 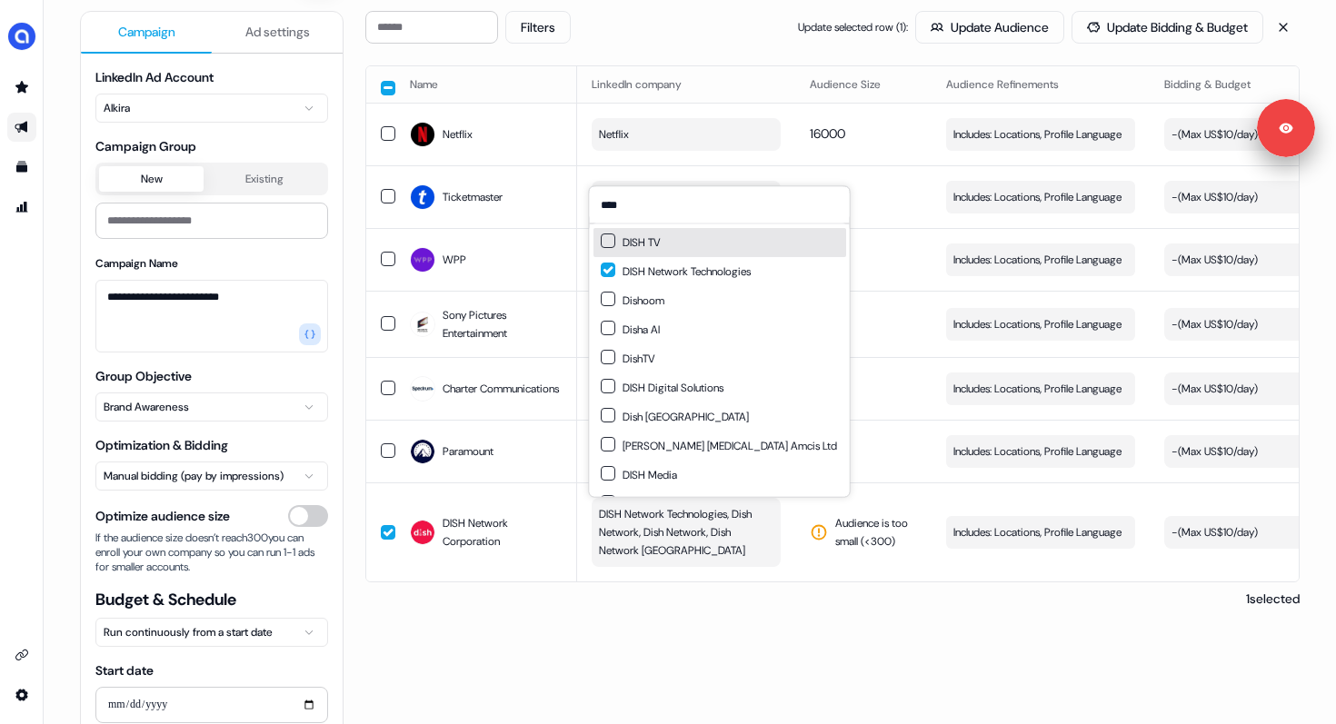 I want to click on button: Optimize audience size, so click(x=308, y=516).